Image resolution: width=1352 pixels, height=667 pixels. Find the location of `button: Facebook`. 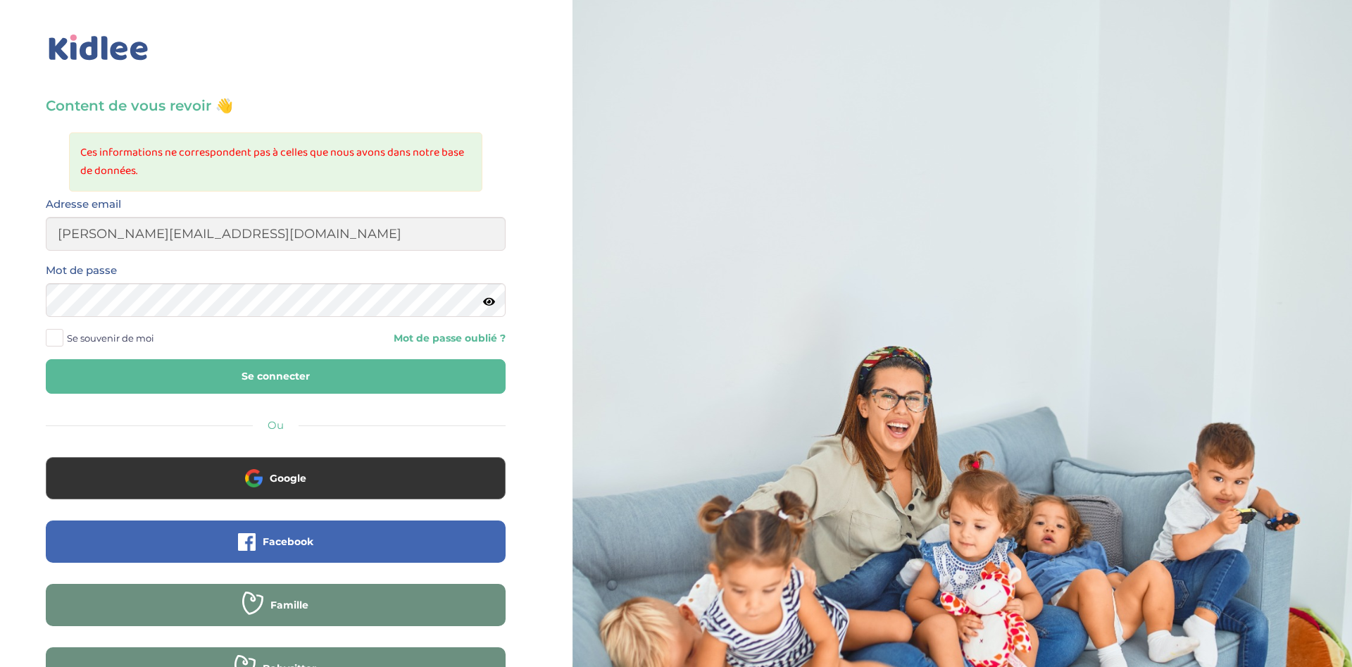

button: Facebook is located at coordinates (275, 542).